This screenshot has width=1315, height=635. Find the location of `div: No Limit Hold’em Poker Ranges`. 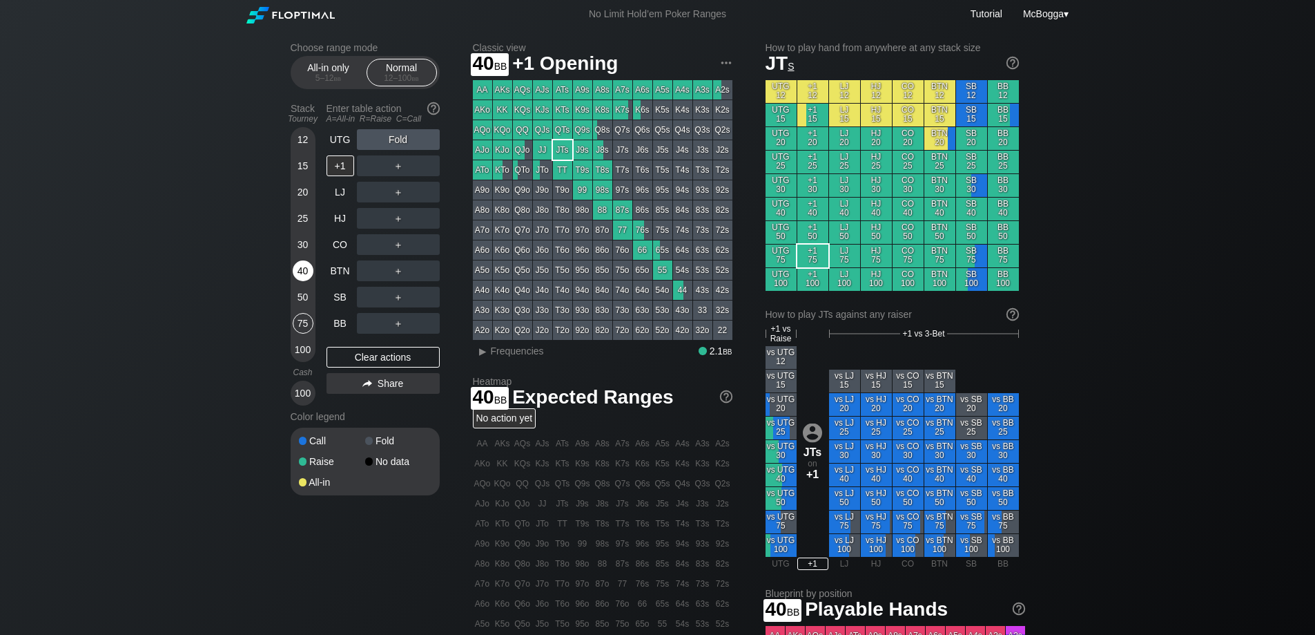

div: No Limit Hold’em Poker Ranges is located at coordinates (657, 15).